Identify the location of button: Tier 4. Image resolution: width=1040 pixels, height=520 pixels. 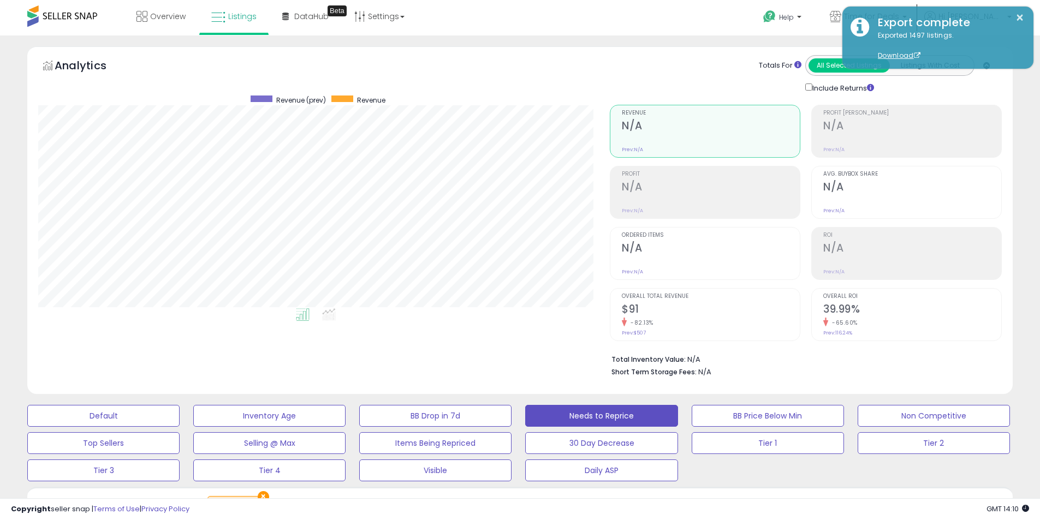
(269, 471).